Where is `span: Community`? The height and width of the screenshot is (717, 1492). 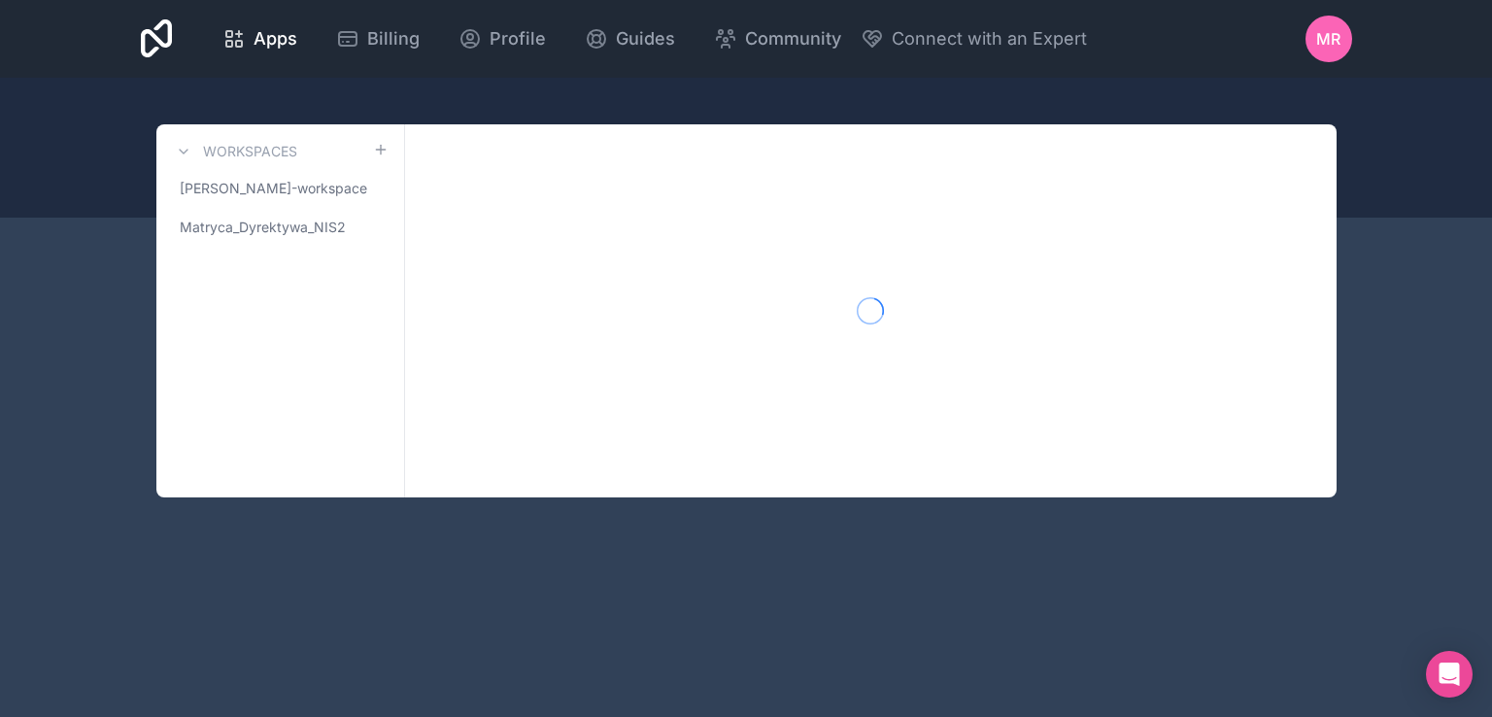 span: Community is located at coordinates (793, 39).